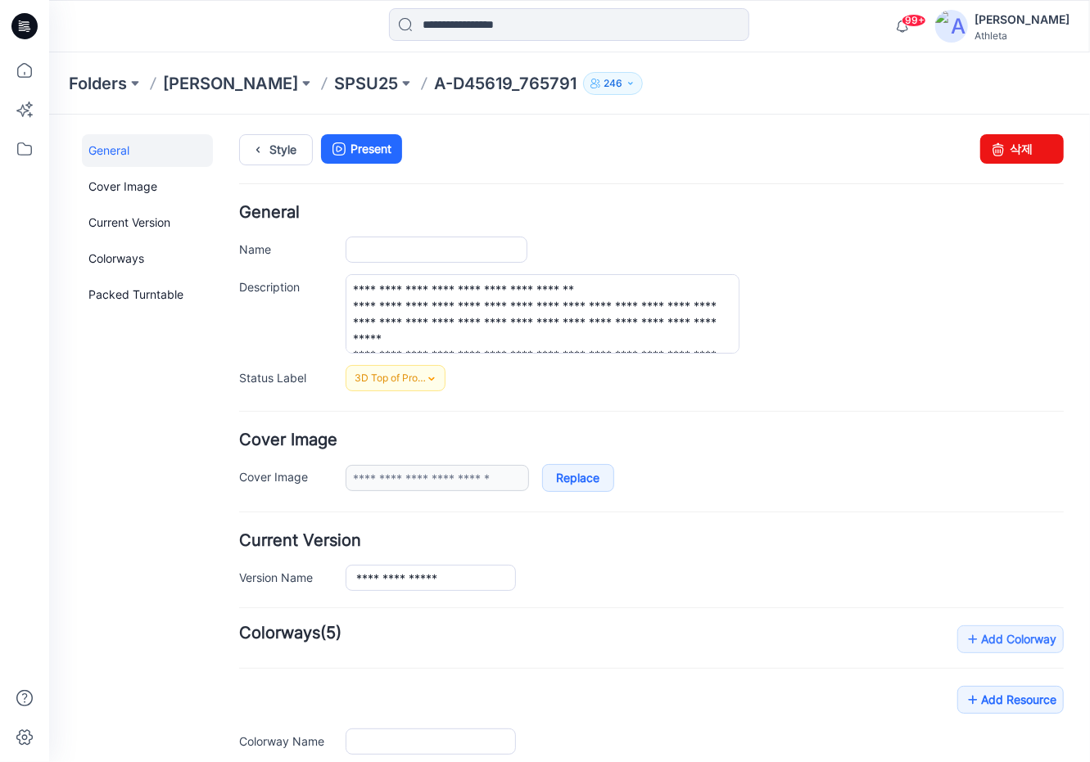 Image resolution: width=1090 pixels, height=762 pixels. I want to click on span: 99+, so click(914, 20).